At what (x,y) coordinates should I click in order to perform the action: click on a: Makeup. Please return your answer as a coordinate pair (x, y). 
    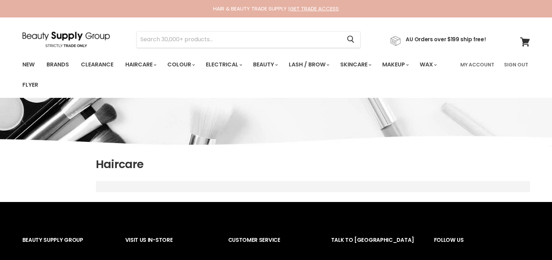
    Looking at the image, I should click on (395, 65).